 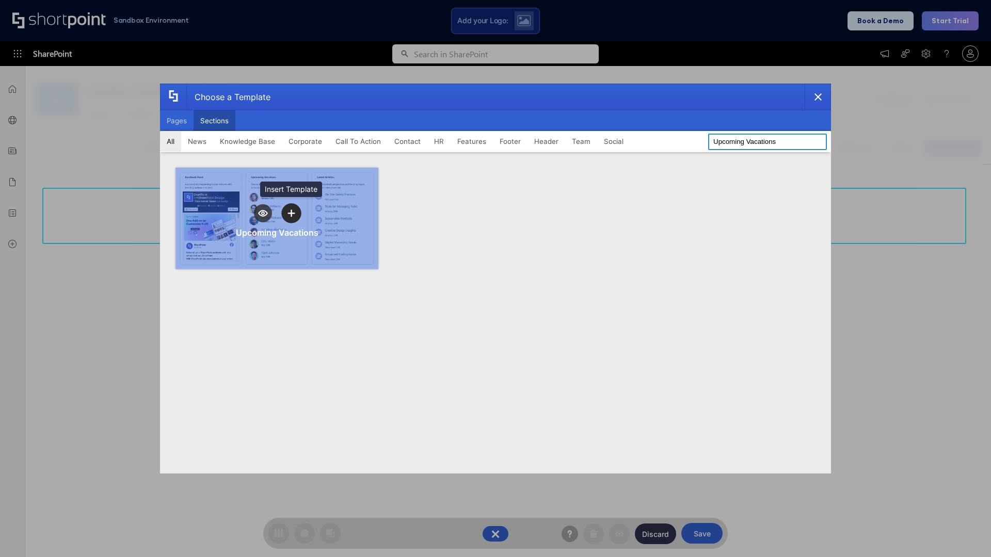 What do you see at coordinates (546, 141) in the screenshot?
I see `button: Header` at bounding box center [546, 141].